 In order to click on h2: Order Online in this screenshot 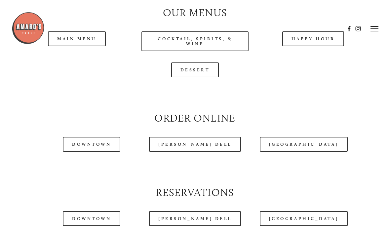, I will do `click(195, 118)`.